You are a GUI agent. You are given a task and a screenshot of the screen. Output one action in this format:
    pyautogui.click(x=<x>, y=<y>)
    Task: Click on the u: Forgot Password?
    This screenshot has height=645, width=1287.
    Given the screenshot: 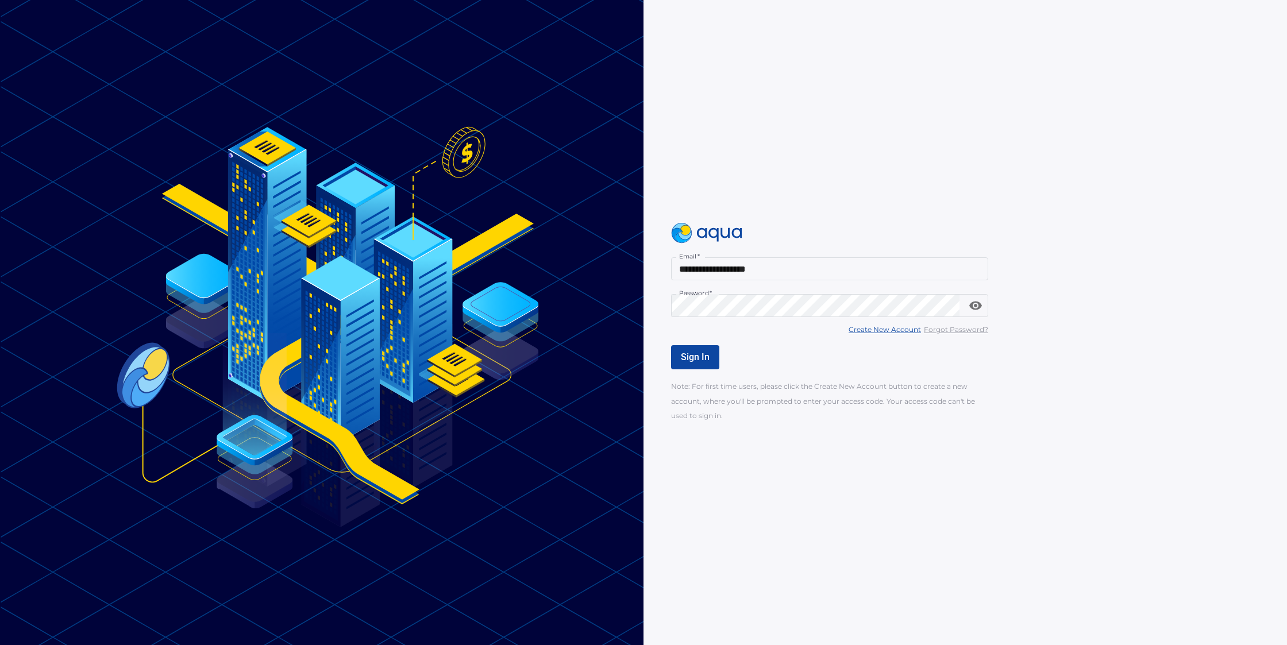 What is the action you would take?
    pyautogui.click(x=956, y=329)
    